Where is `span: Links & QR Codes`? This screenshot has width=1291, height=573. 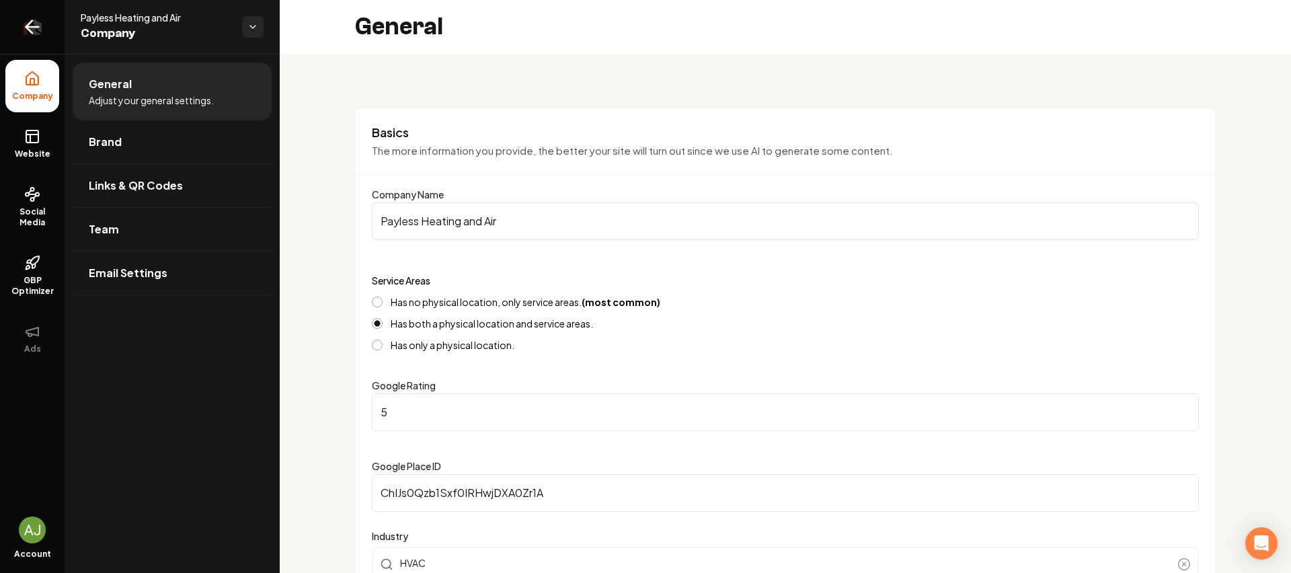 span: Links & QR Codes is located at coordinates (136, 186).